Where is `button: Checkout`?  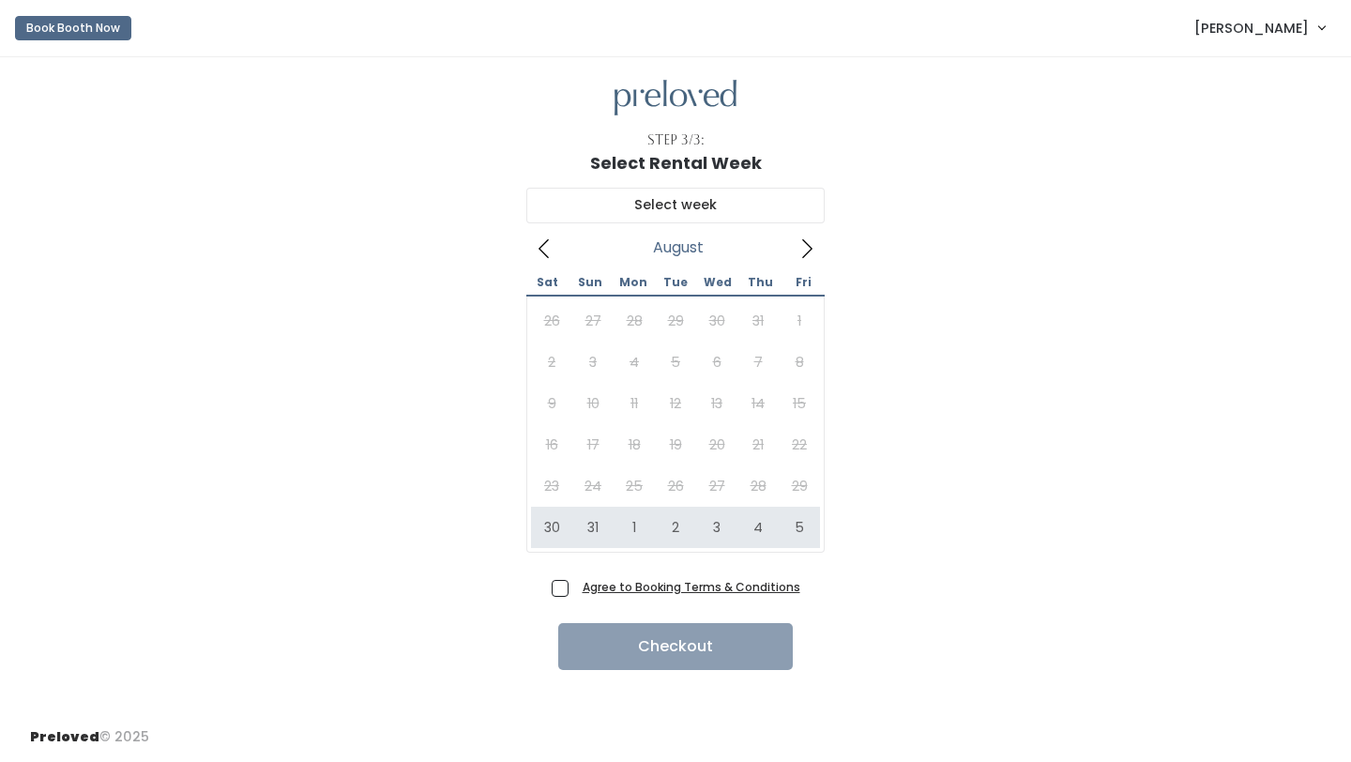 button: Checkout is located at coordinates (675, 646).